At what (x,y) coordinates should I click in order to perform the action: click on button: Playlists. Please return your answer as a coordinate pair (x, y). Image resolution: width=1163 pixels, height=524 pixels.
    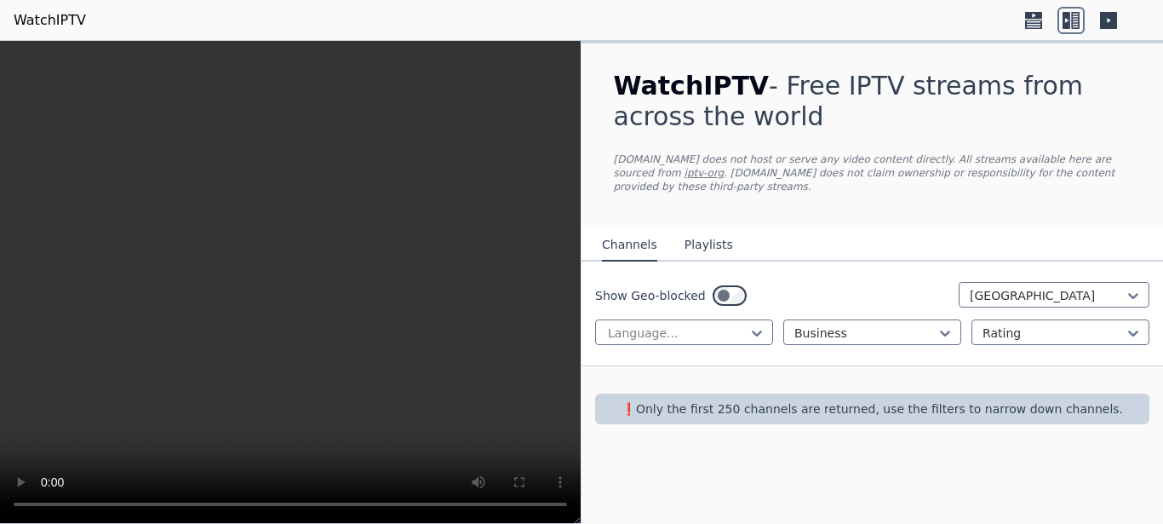
    Looking at the image, I should click on (708, 245).